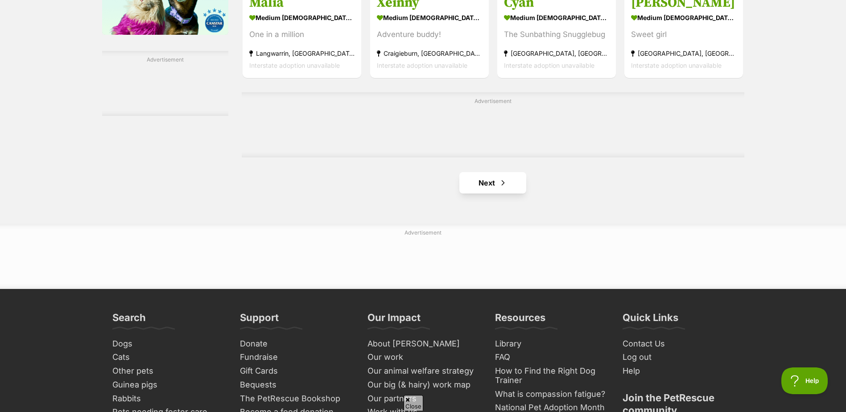 This screenshot has width=846, height=412. What do you see at coordinates (414, 403) in the screenshot?
I see `span: Close` at bounding box center [414, 403].